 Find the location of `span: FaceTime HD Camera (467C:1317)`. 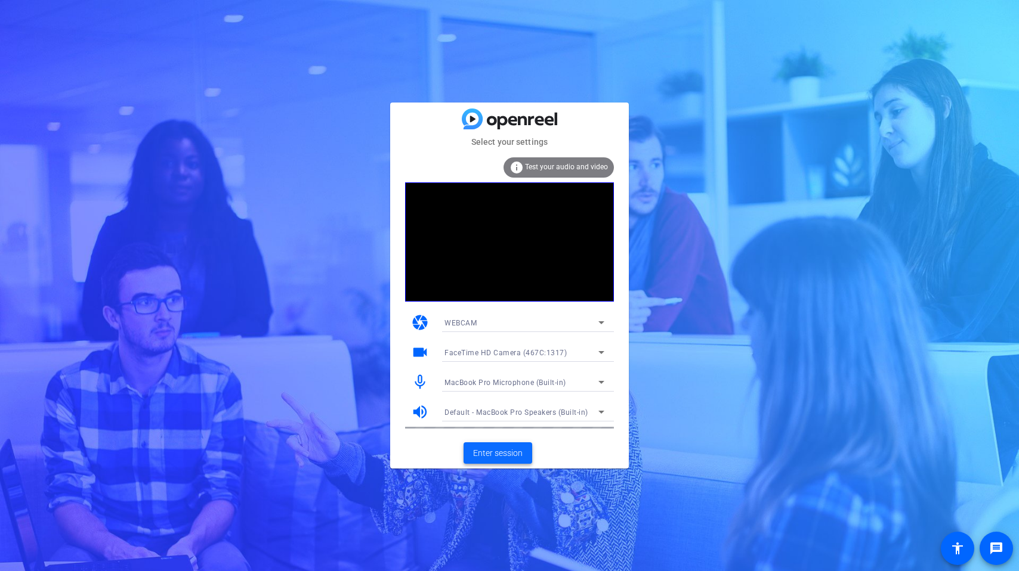

span: FaceTime HD Camera (467C:1317) is located at coordinates (505, 353).